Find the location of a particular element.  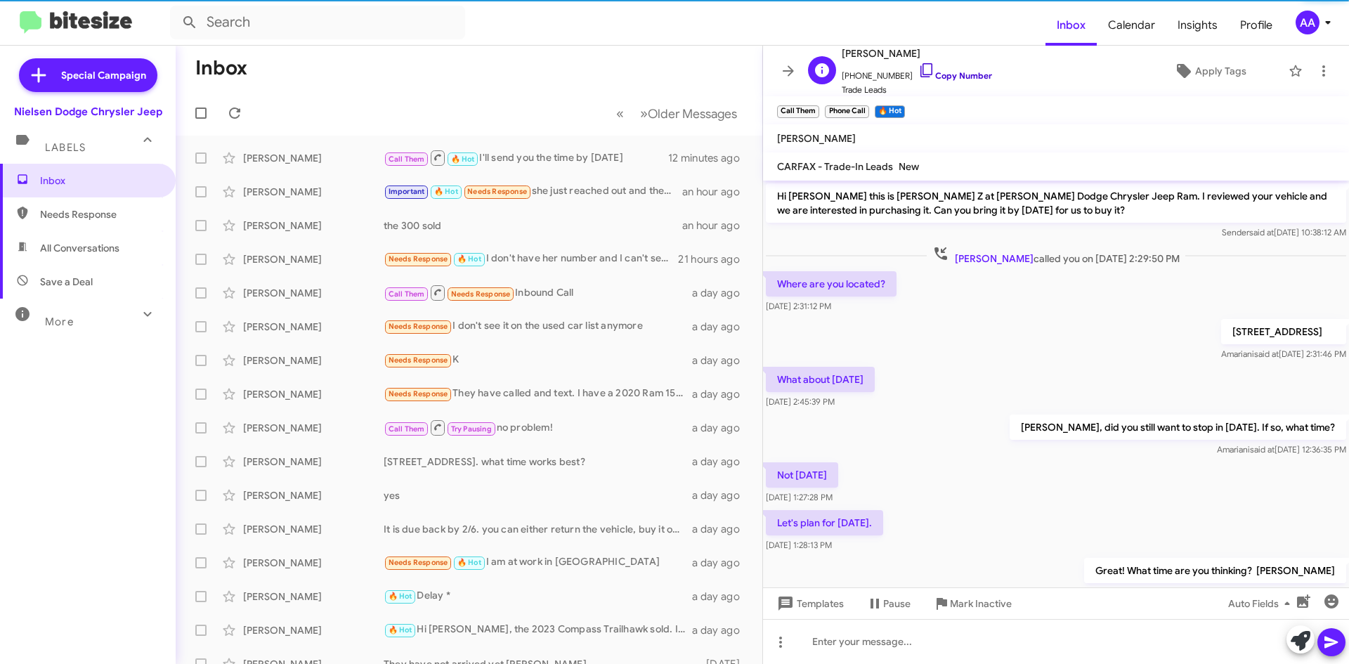

button: Mark Inactive is located at coordinates (973, 604).